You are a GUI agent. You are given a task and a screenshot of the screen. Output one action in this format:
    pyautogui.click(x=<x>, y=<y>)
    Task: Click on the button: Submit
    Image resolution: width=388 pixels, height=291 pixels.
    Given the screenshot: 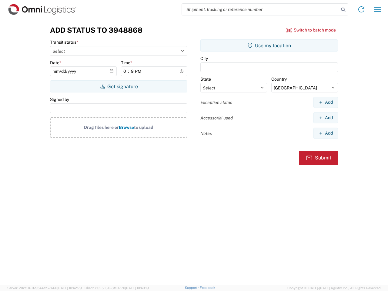 What is the action you would take?
    pyautogui.click(x=318, y=158)
    